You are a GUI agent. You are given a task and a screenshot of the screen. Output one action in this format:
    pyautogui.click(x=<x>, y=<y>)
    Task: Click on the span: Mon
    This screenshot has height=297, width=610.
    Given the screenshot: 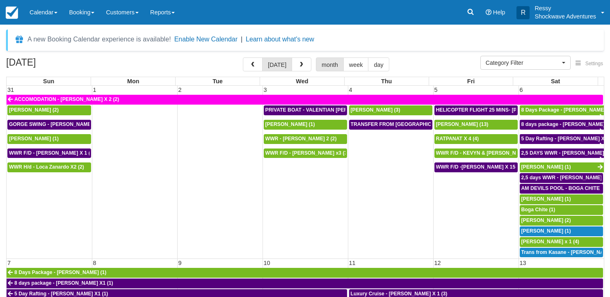 What is the action you would take?
    pyautogui.click(x=133, y=81)
    